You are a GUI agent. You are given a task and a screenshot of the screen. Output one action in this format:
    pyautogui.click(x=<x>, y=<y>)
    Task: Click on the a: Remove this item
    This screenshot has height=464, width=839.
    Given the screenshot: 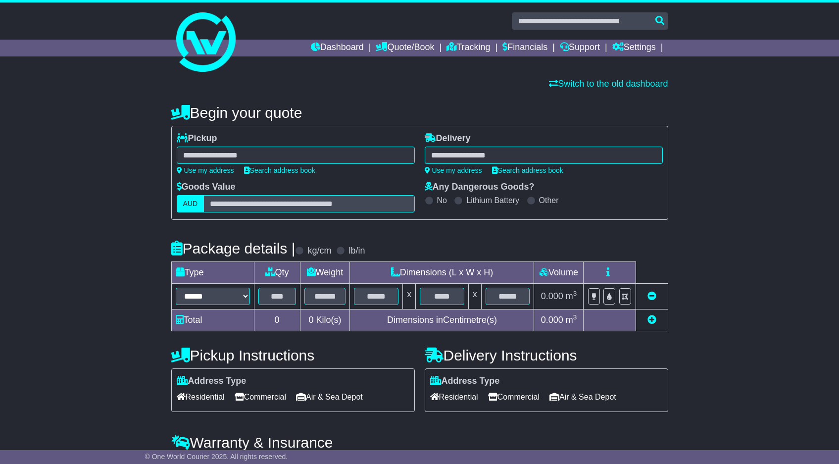 What is the action you would take?
    pyautogui.click(x=652, y=296)
    